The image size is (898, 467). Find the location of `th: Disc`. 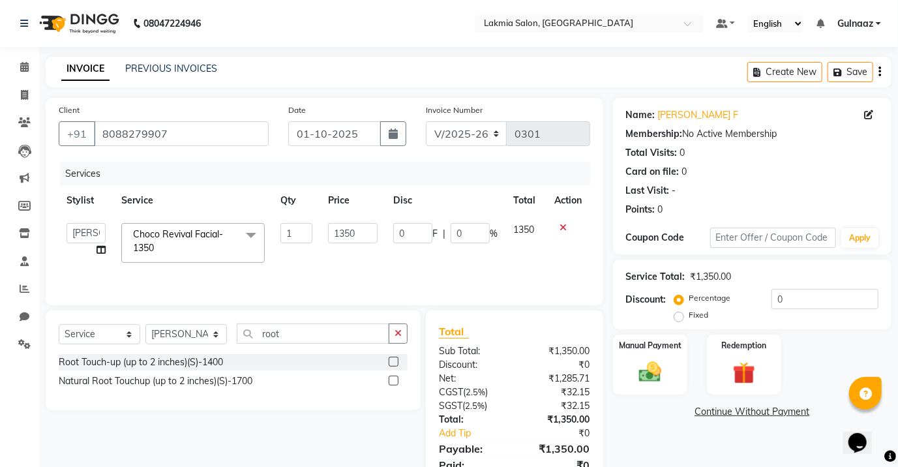

th: Disc is located at coordinates (445, 200).